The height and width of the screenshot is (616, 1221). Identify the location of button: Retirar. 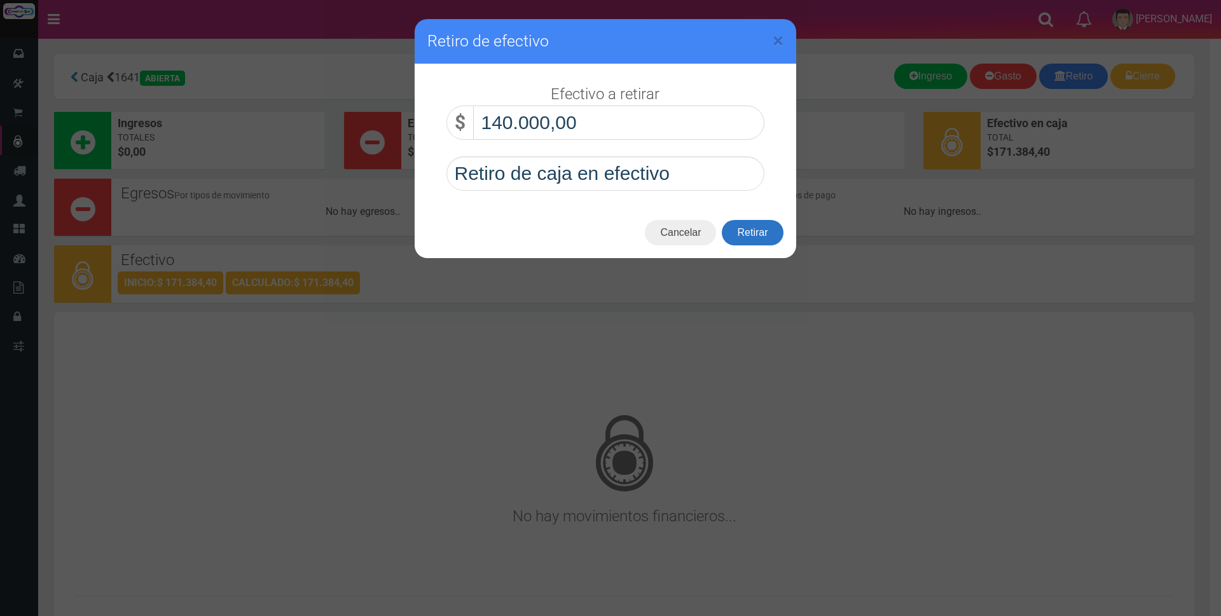
(753, 233).